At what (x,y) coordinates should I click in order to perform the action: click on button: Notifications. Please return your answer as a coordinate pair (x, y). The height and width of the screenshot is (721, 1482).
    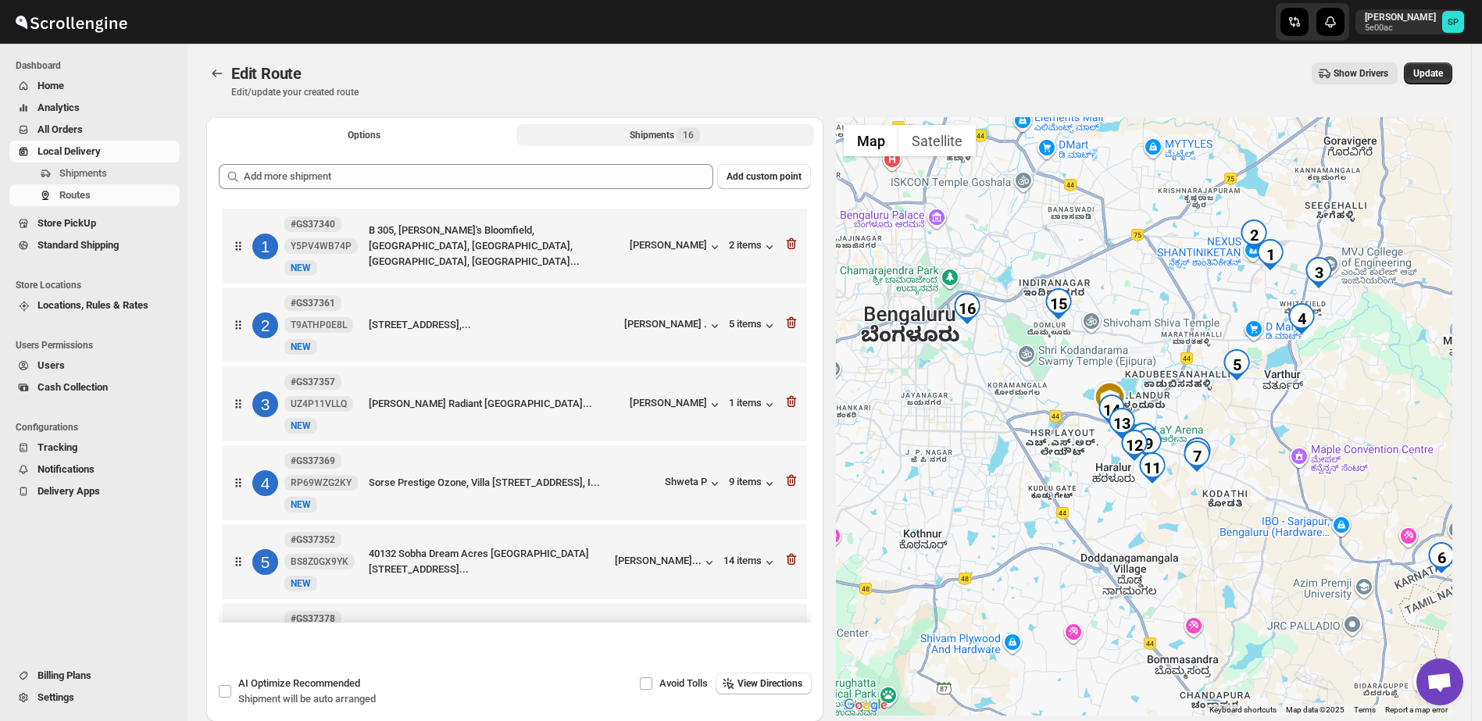
    Looking at the image, I should click on (95, 470).